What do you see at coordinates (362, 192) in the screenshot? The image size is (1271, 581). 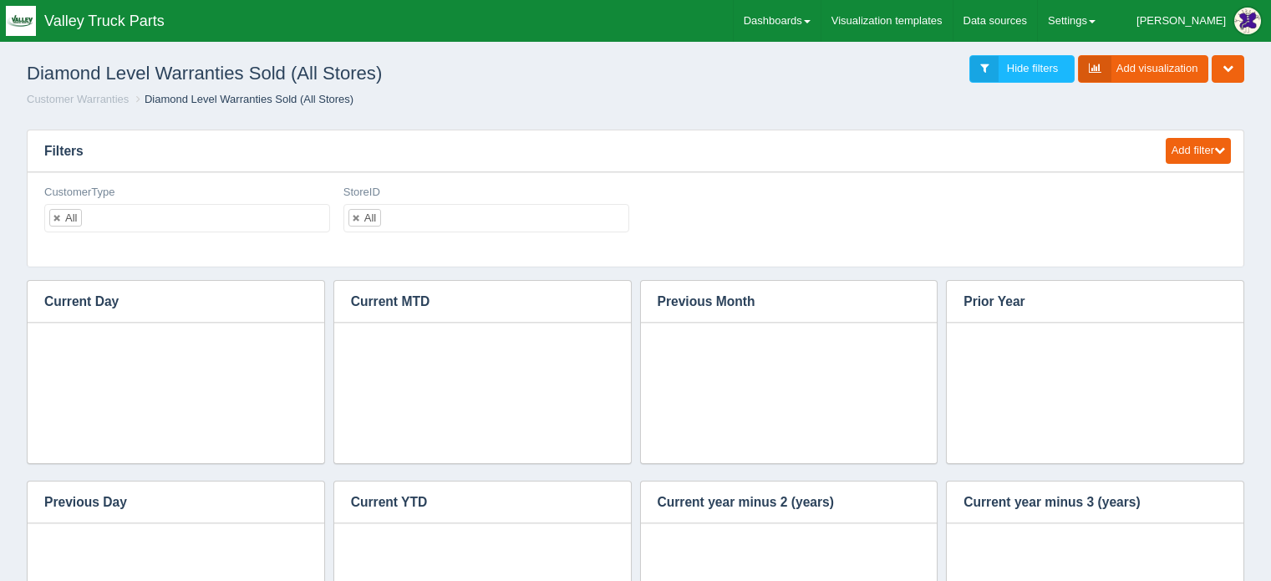 I see `label: StoreID` at bounding box center [362, 192].